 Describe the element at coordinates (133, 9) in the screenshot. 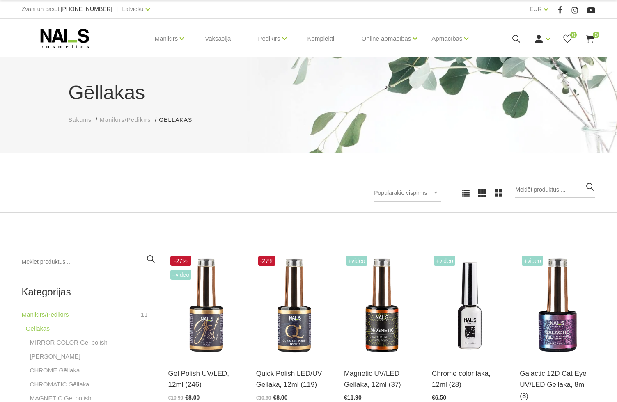

I see `a: Latviešu` at that location.